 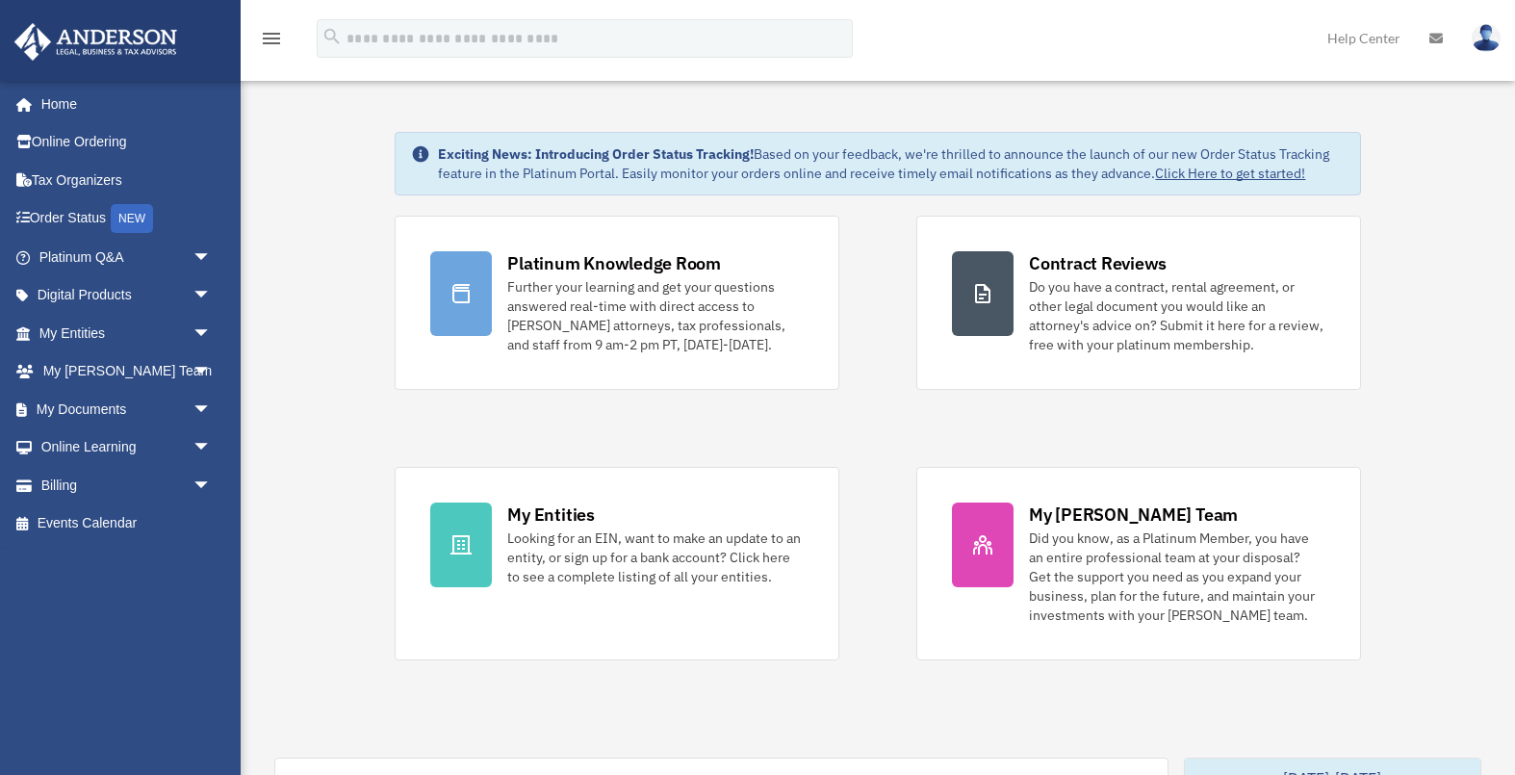 I want to click on a: Online Ordering, so click(x=127, y=142).